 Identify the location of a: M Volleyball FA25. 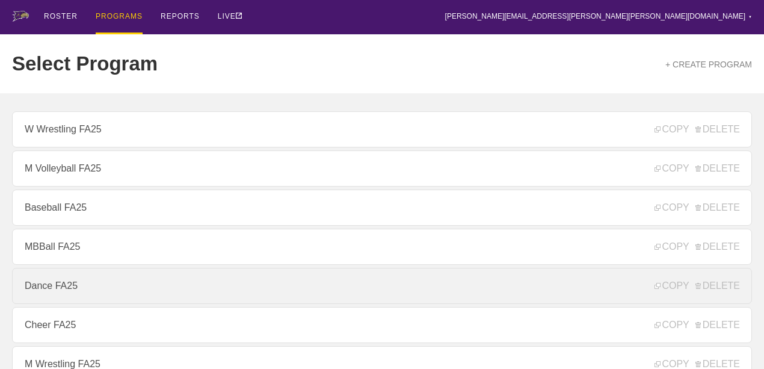
(382, 168).